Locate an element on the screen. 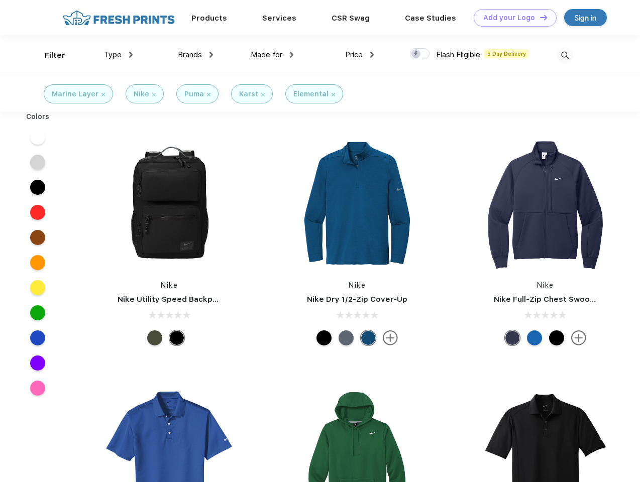 The image size is (640, 482). span: Flash Eligible is located at coordinates (458, 55).